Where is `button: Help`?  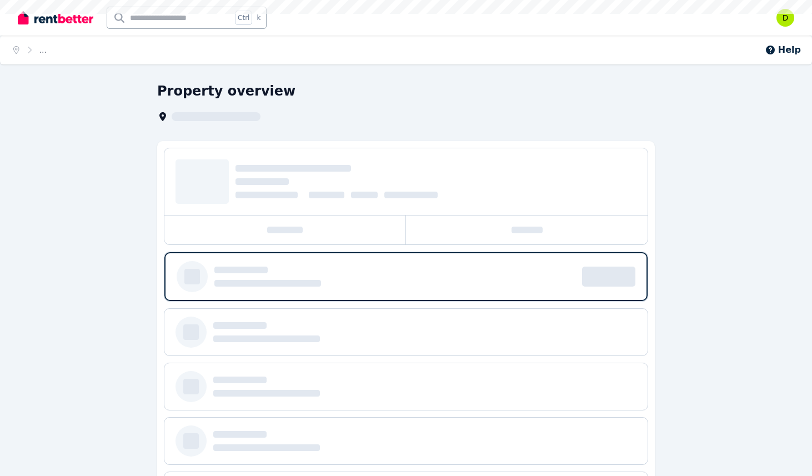
button: Help is located at coordinates (782, 50).